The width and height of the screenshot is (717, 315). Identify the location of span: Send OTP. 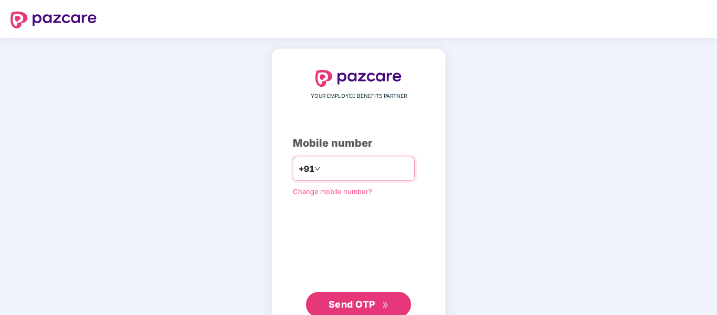
(352, 304).